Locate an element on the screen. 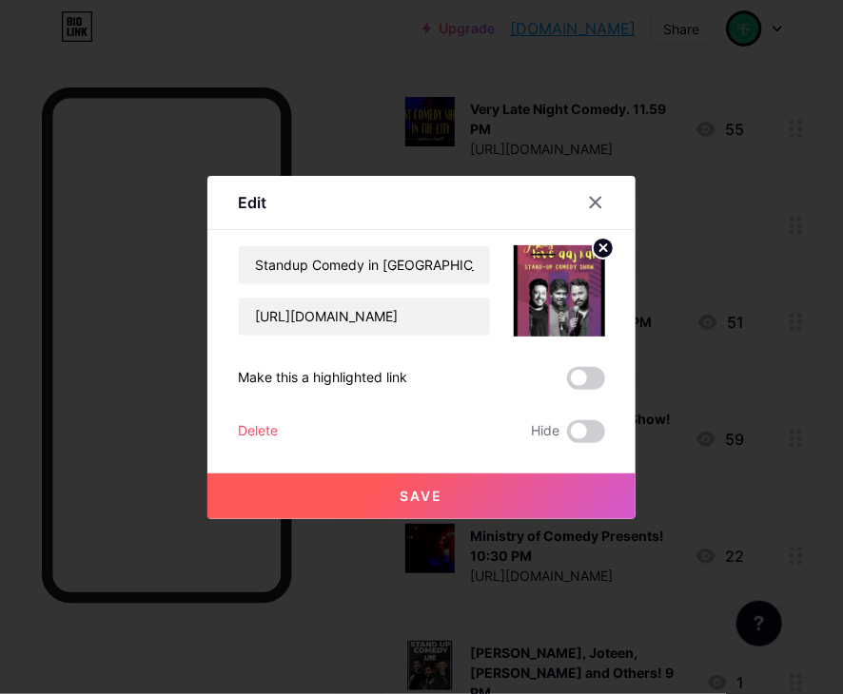 This screenshot has width=843, height=694. div: Edit is located at coordinates (252, 203).